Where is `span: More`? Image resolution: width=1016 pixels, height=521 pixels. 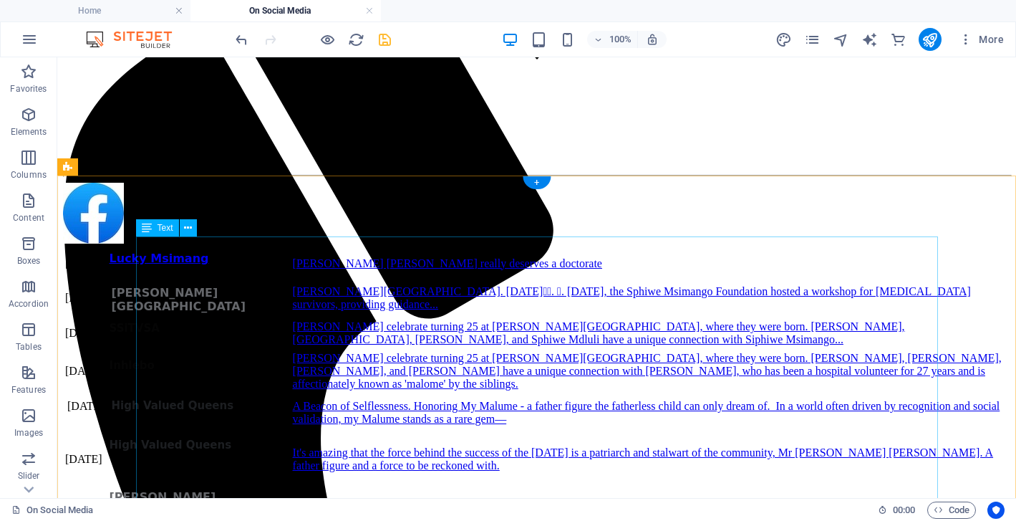 span: More is located at coordinates (981, 39).